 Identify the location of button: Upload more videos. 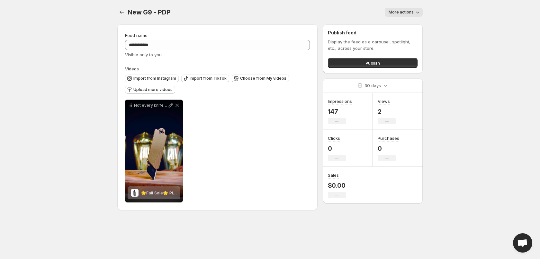
(150, 90).